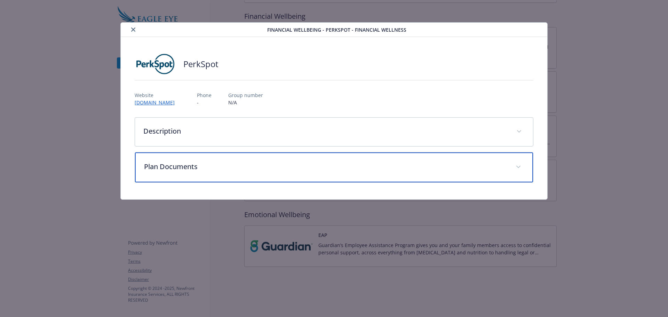 This screenshot has width=668, height=317. Describe the element at coordinates (204, 95) in the screenshot. I see `p: Phone` at that location.